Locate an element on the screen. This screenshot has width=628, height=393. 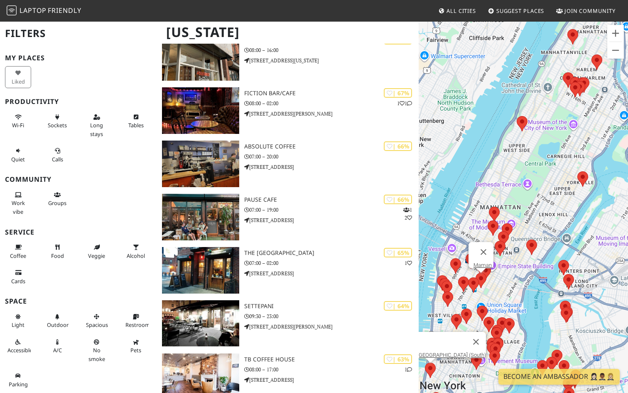
button: Calls is located at coordinates (57, 155).